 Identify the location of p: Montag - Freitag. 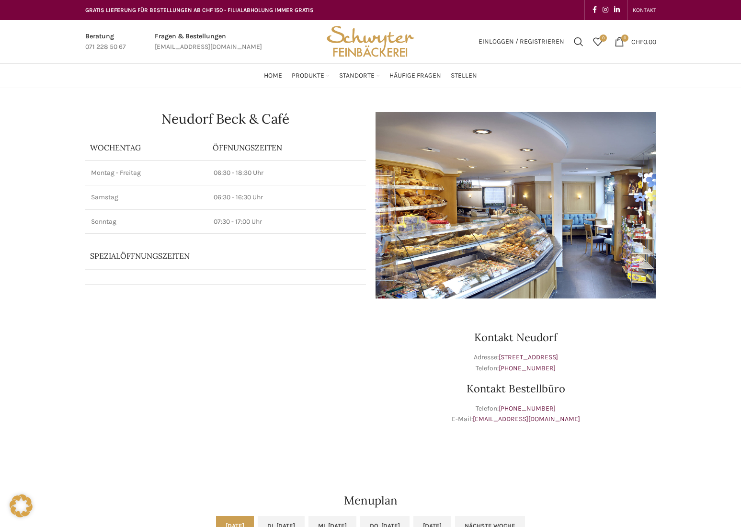
(147, 173).